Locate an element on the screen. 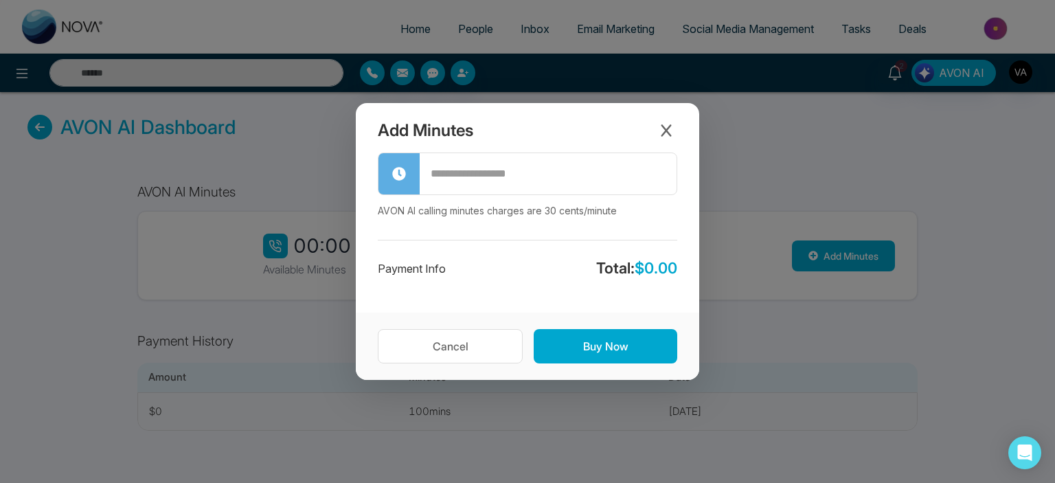  span: $ 0.00 is located at coordinates (656, 268).